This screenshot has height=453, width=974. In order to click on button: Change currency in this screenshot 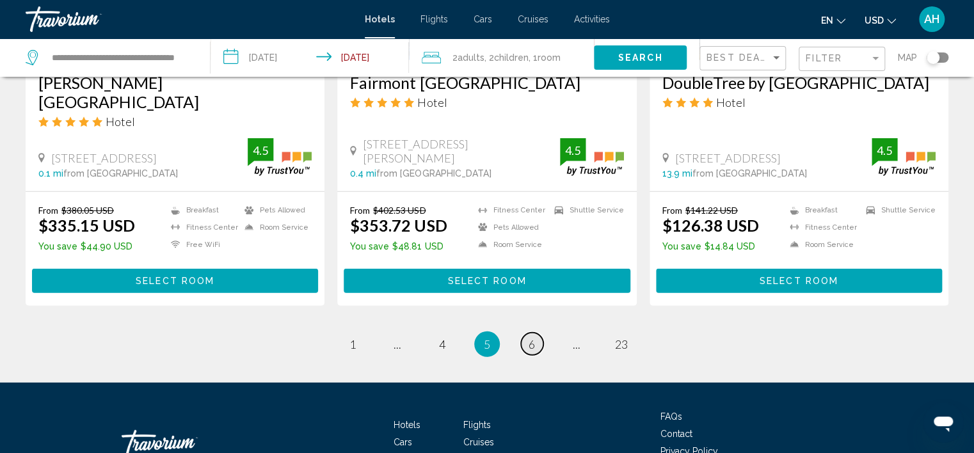, I will do `click(880, 20)`.